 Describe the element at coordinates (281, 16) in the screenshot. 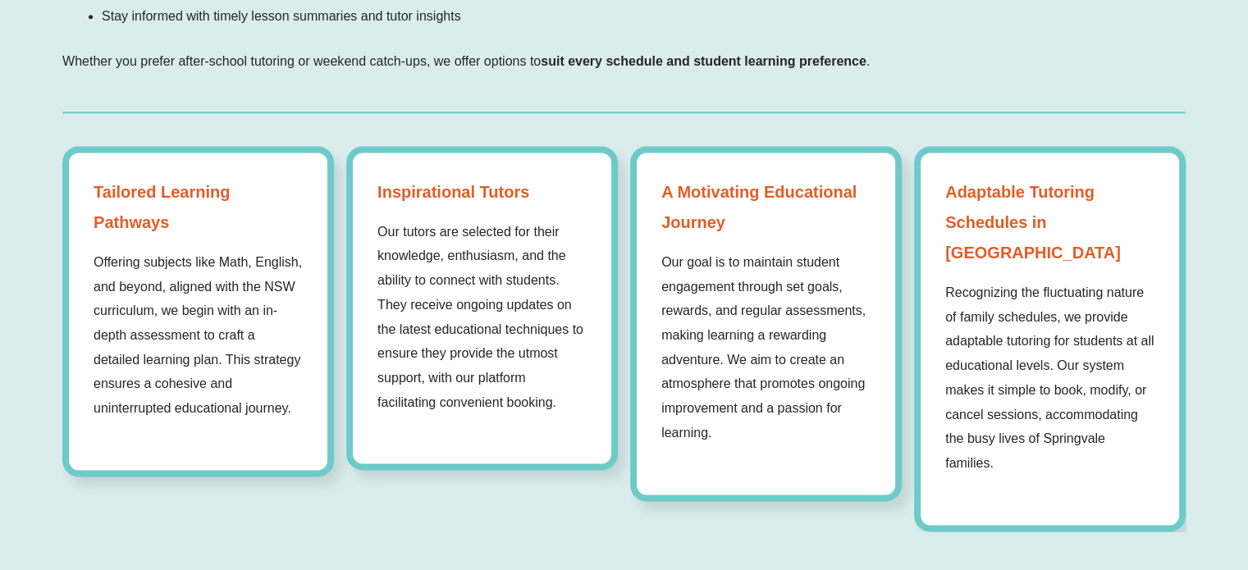

I see `span: Stay informed with timely lesson summaries and tutor insights` at that location.